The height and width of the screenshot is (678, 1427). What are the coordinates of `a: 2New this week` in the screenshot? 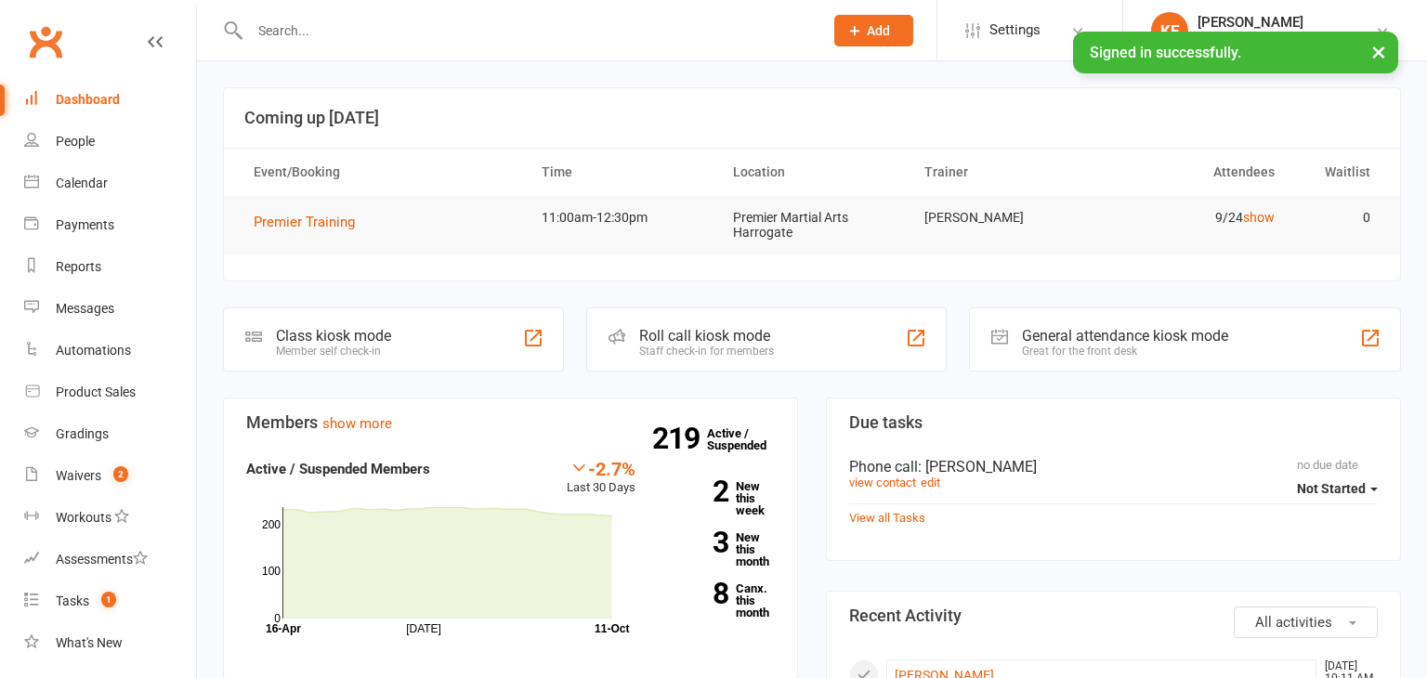 It's located at (719, 498).